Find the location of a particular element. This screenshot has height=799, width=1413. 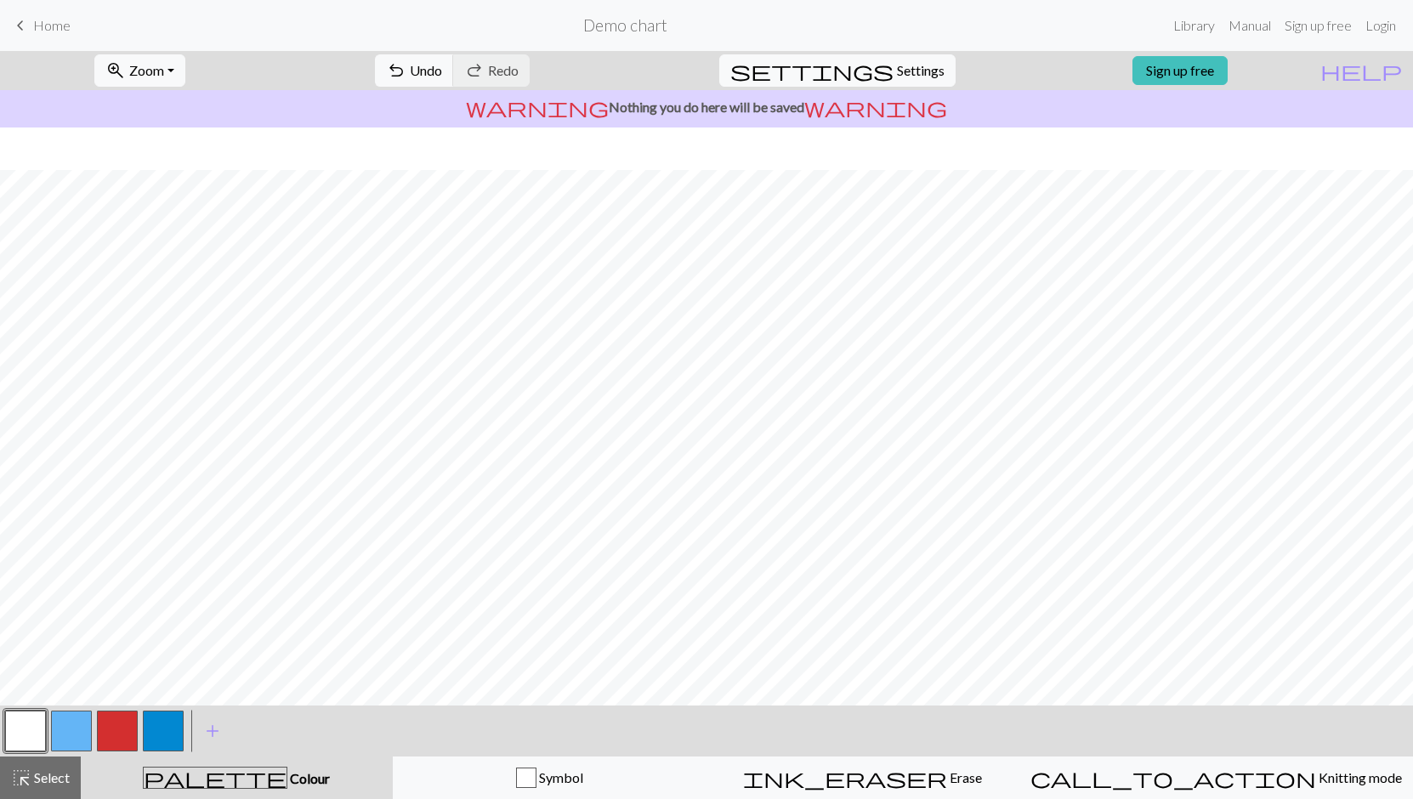

span: undo is located at coordinates (396, 71).